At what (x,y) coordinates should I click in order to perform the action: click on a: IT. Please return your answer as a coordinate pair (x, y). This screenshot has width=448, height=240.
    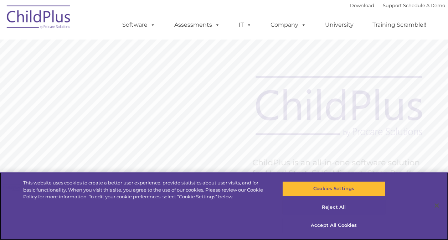
    Looking at the image, I should click on (245, 25).